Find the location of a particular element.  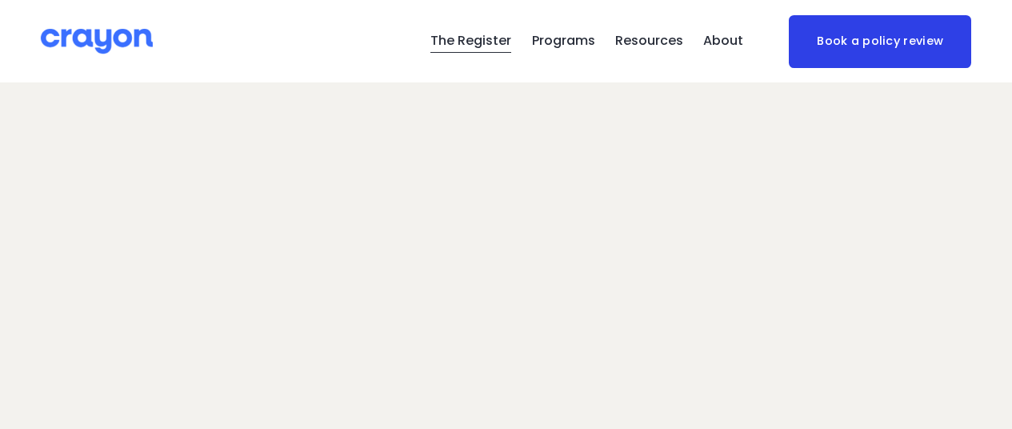

a: Book a policy review is located at coordinates (880, 42).